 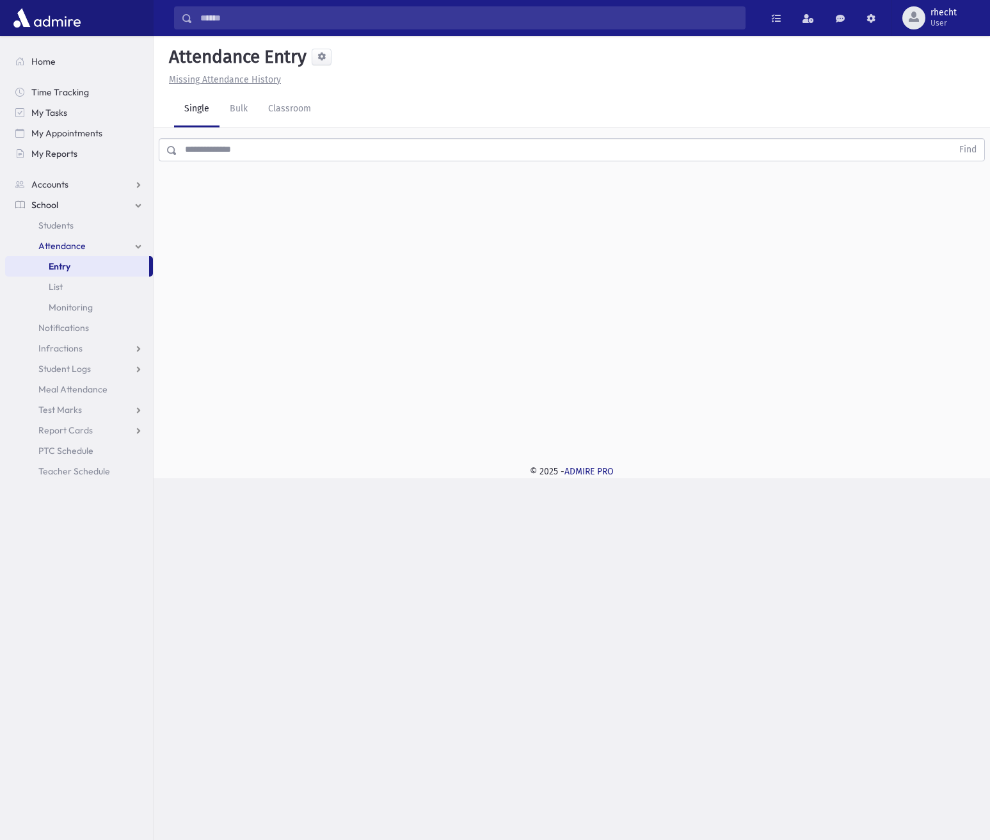 I want to click on a: Attendance, so click(x=79, y=246).